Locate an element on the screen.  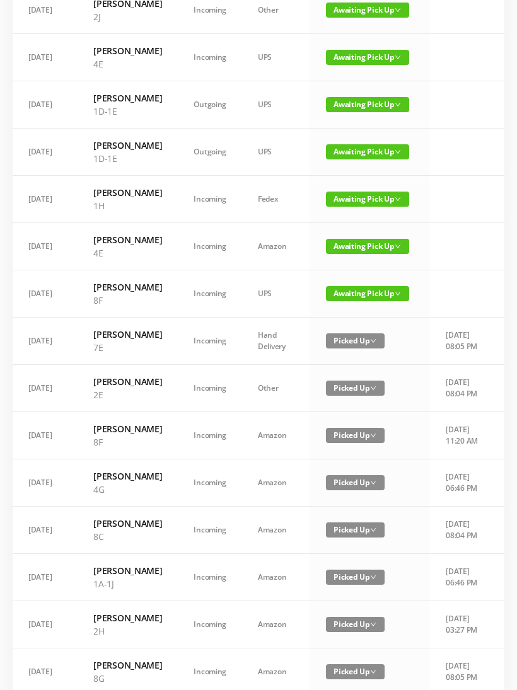
p: 8C is located at coordinates (127, 536).